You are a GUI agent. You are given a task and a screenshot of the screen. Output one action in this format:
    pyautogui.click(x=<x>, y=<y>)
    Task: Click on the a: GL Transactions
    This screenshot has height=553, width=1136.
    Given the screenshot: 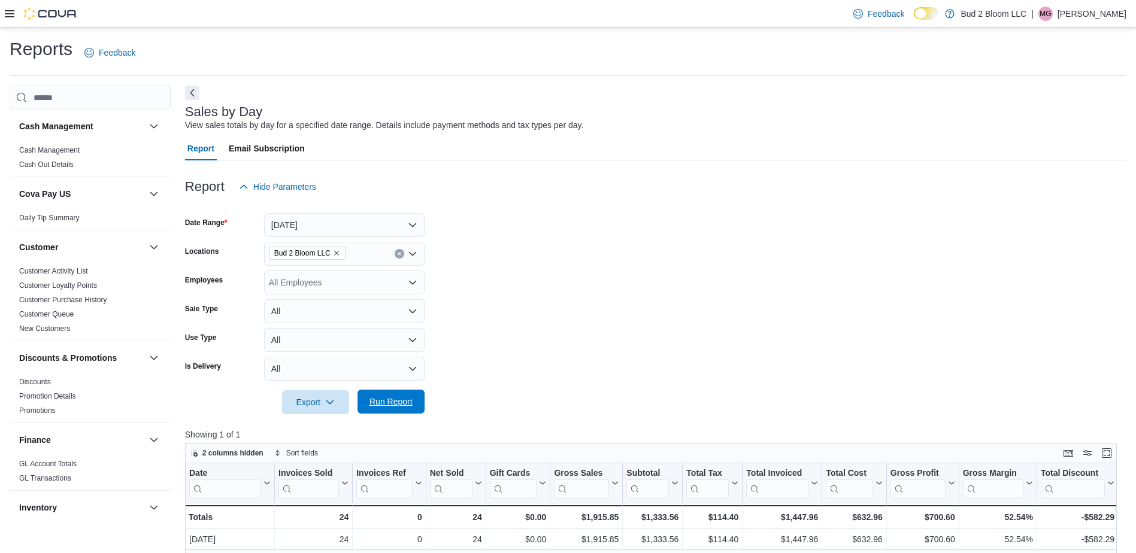 What is the action you would take?
    pyautogui.click(x=45, y=478)
    